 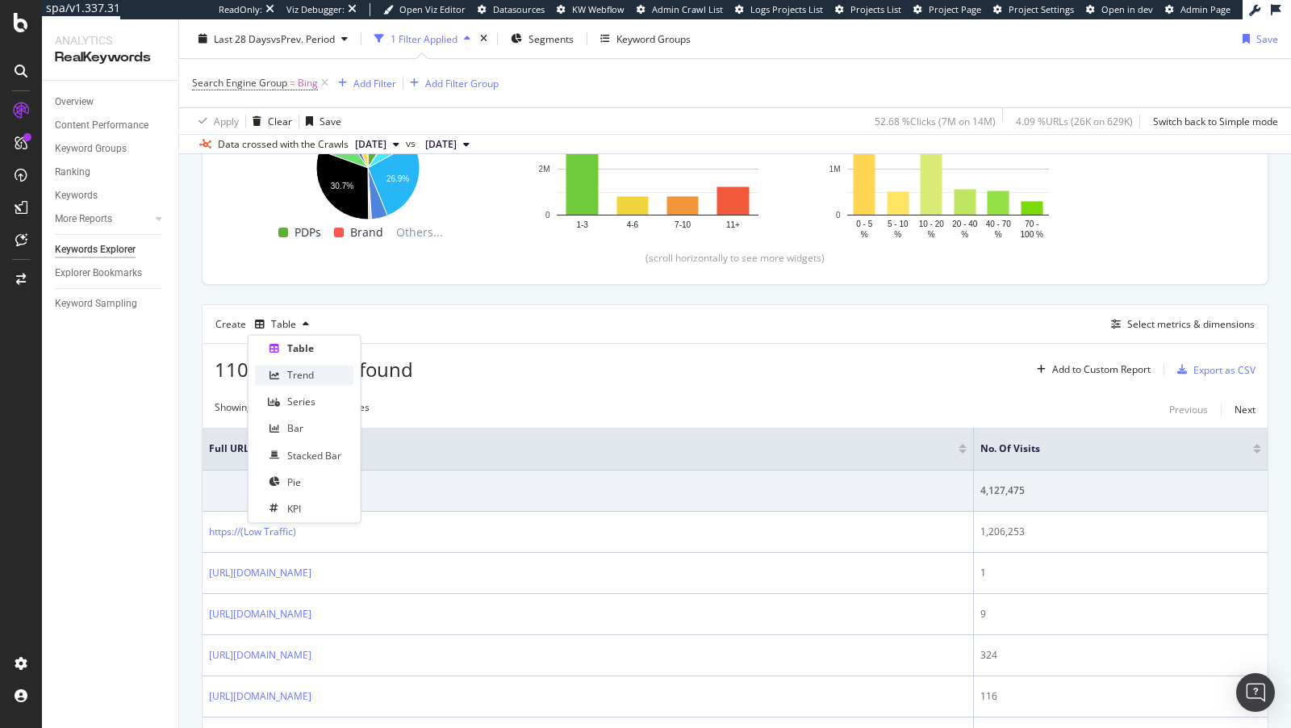 I want to click on span: Admin Page, so click(x=1206, y=9).